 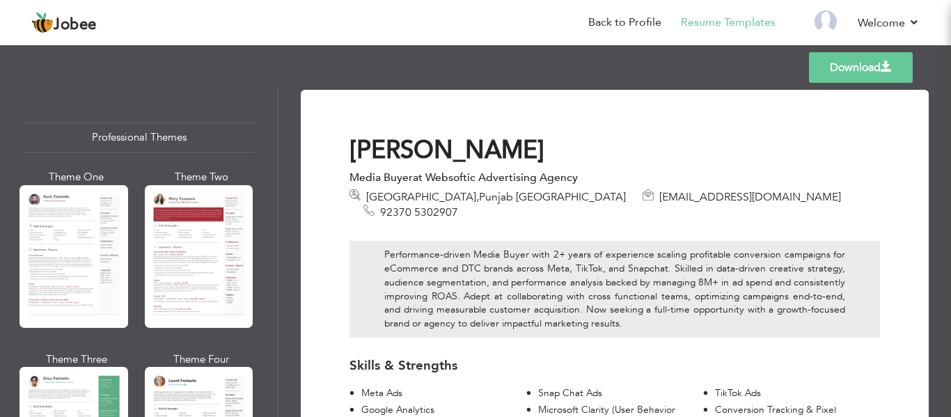 What do you see at coordinates (202, 359) in the screenshot?
I see `div: Theme Four` at bounding box center [202, 359].